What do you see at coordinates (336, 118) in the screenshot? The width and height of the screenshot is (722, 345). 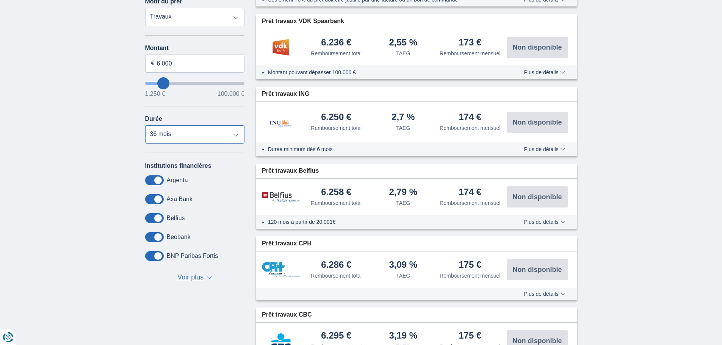 I see `div: 6.250 €` at bounding box center [336, 118].